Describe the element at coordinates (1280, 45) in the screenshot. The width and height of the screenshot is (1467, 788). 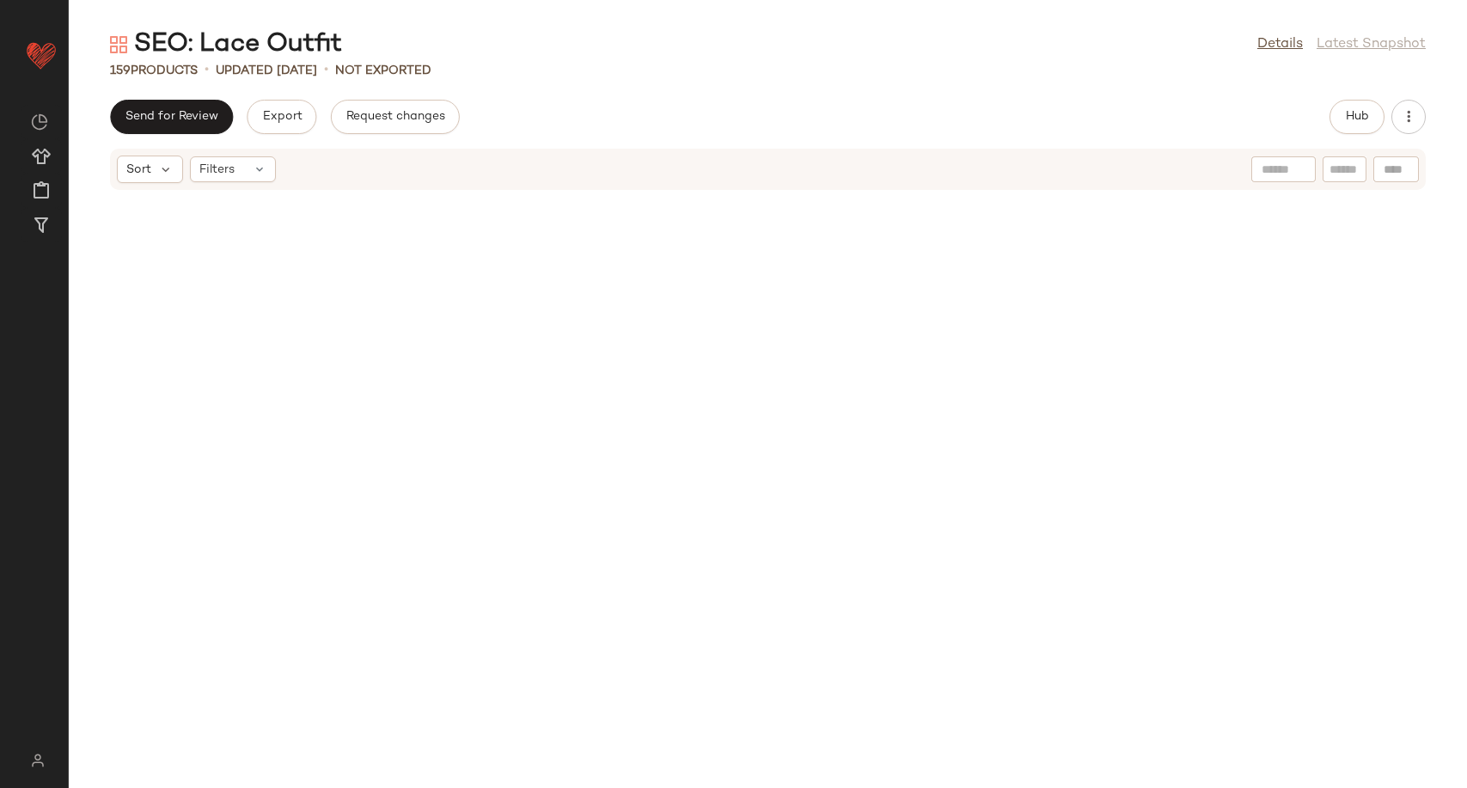
I see `a: Details` at that location.